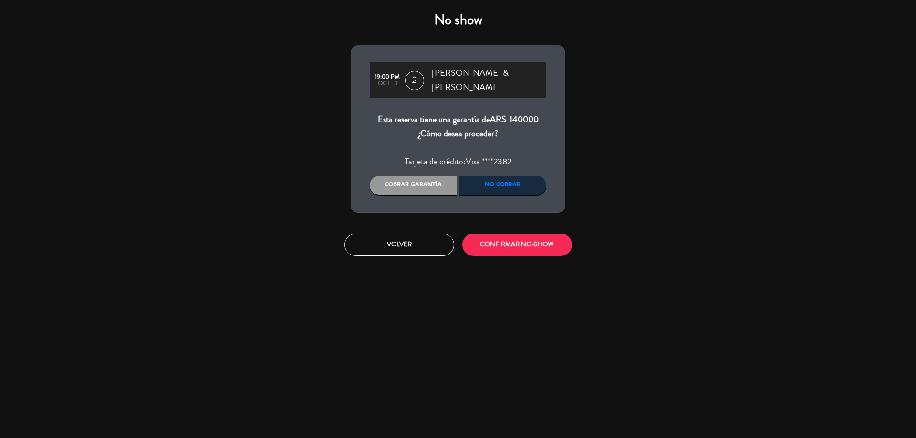 This screenshot has height=438, width=916. I want to click on div: Tarjeta de crédito:, so click(458, 162).